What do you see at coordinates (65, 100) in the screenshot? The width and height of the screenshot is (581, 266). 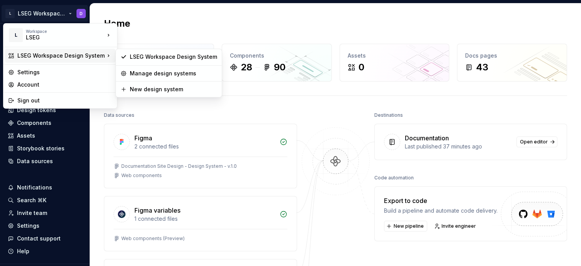 I see `div: Sign out` at bounding box center [65, 100].